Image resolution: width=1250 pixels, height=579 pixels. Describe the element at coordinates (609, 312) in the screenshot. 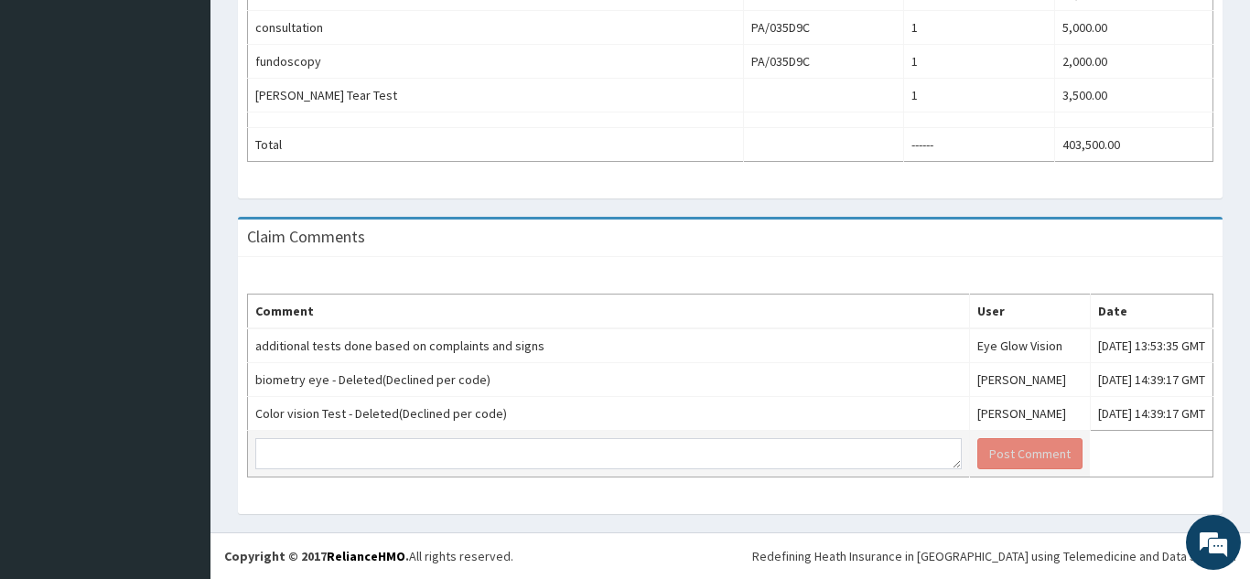

I see `th: Comment` at that location.